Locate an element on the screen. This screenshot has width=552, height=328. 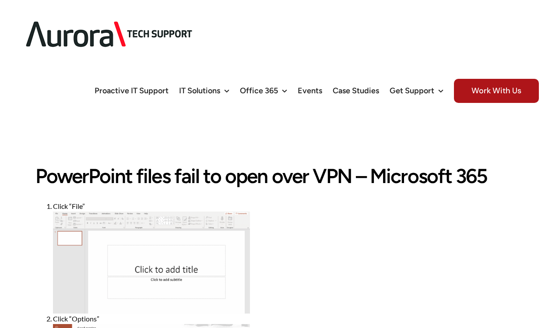
span: Case Studies is located at coordinates (356, 91).